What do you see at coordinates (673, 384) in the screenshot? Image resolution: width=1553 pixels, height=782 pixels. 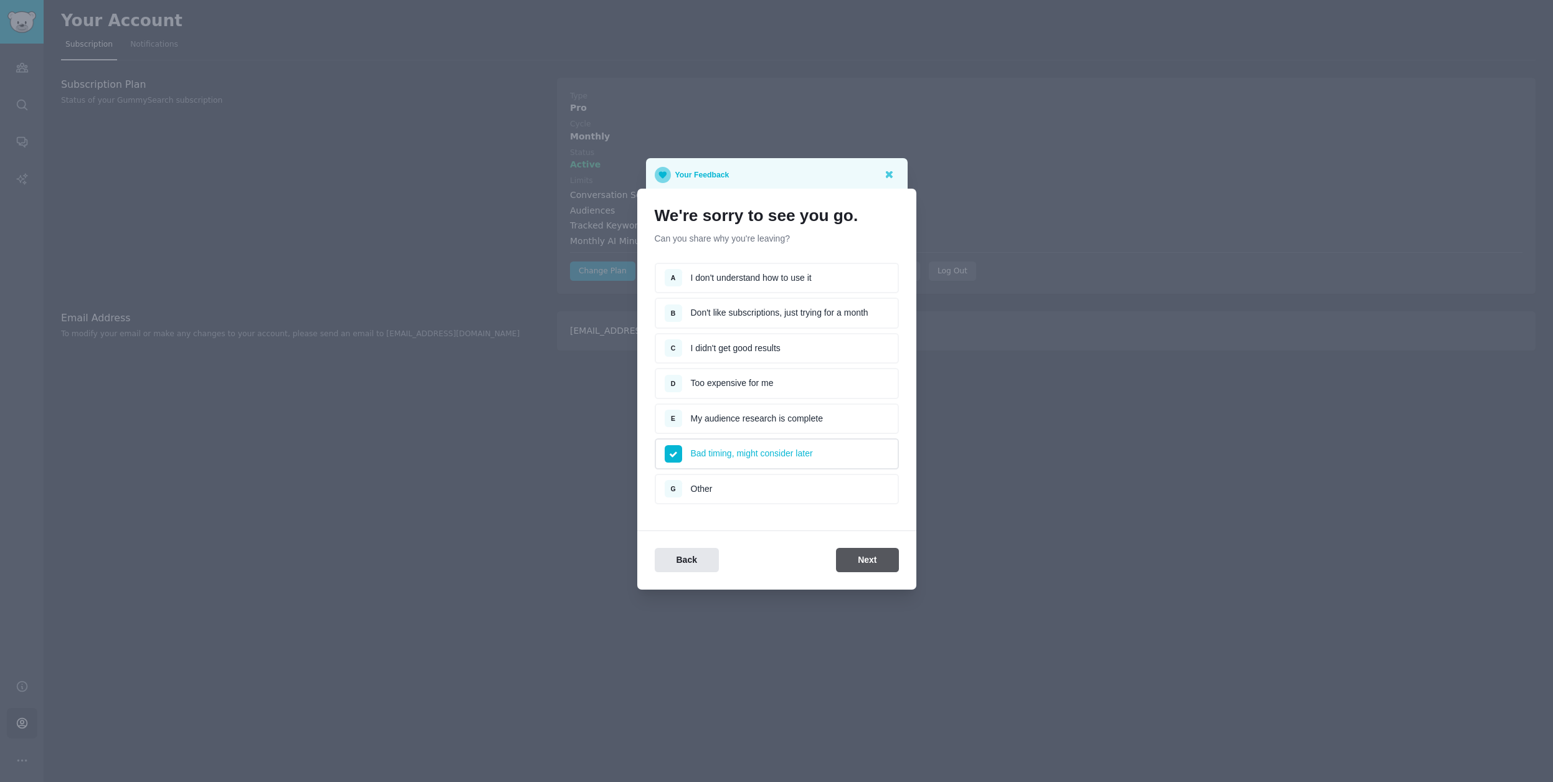 I see `span: D` at bounding box center [673, 384].